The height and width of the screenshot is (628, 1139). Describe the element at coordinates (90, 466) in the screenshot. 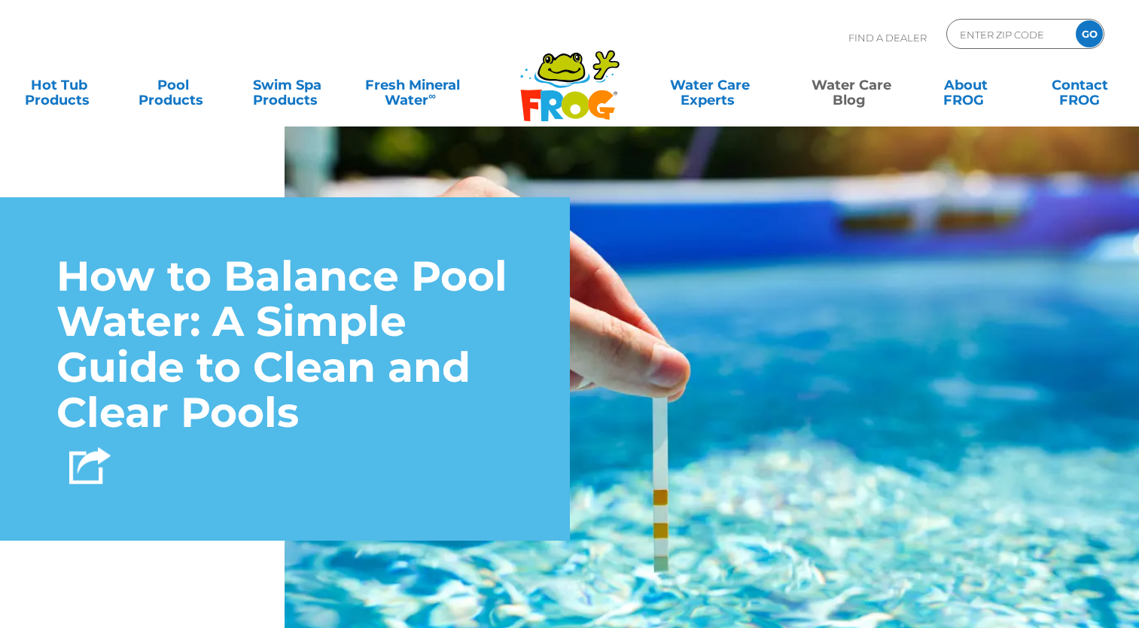

I see `img: Share` at that location.